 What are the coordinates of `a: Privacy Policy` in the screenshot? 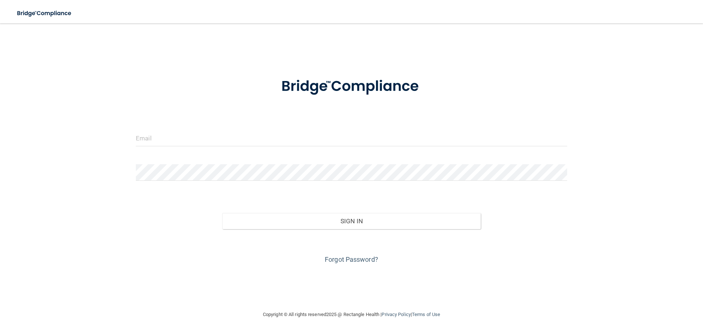 It's located at (396, 314).